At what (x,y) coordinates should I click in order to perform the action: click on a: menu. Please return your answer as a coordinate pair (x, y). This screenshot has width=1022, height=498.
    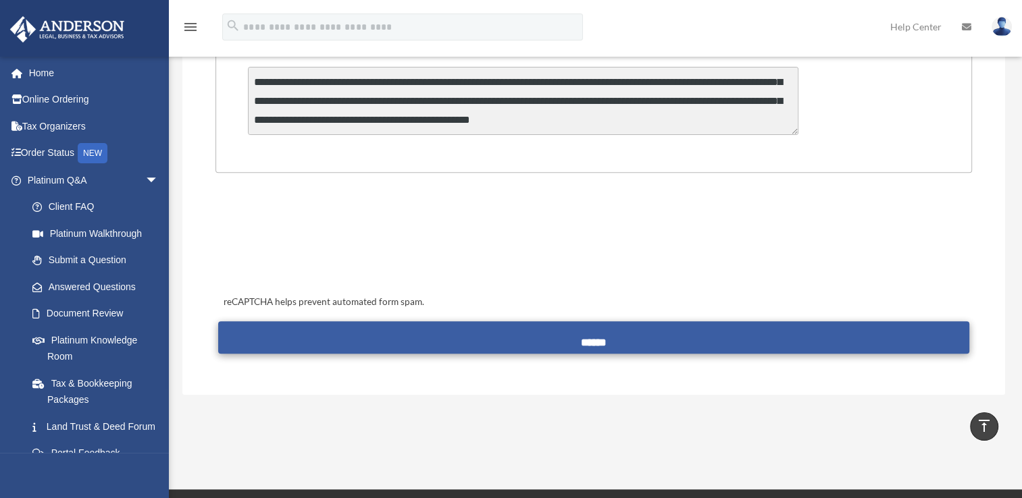
    Looking at the image, I should click on (190, 29).